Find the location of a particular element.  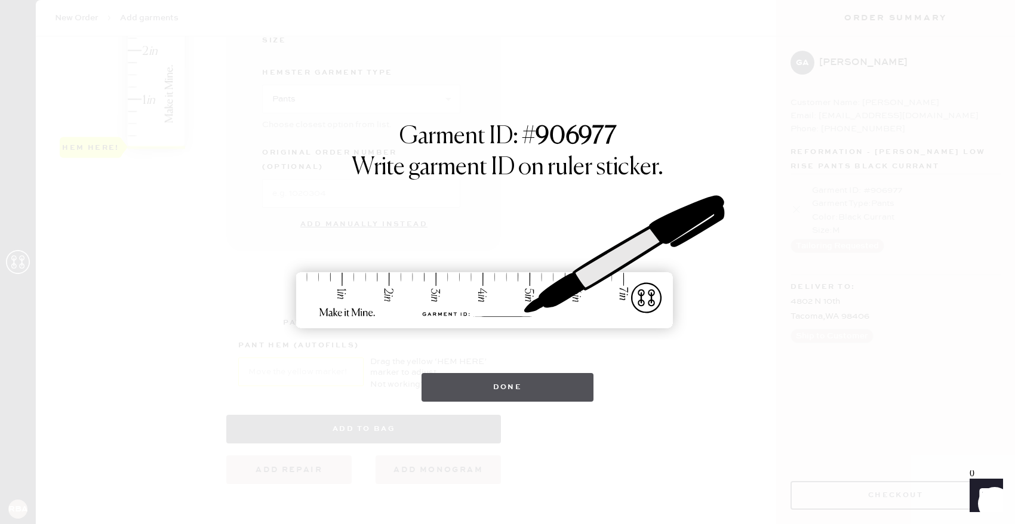

button: Done is located at coordinates (508, 388).